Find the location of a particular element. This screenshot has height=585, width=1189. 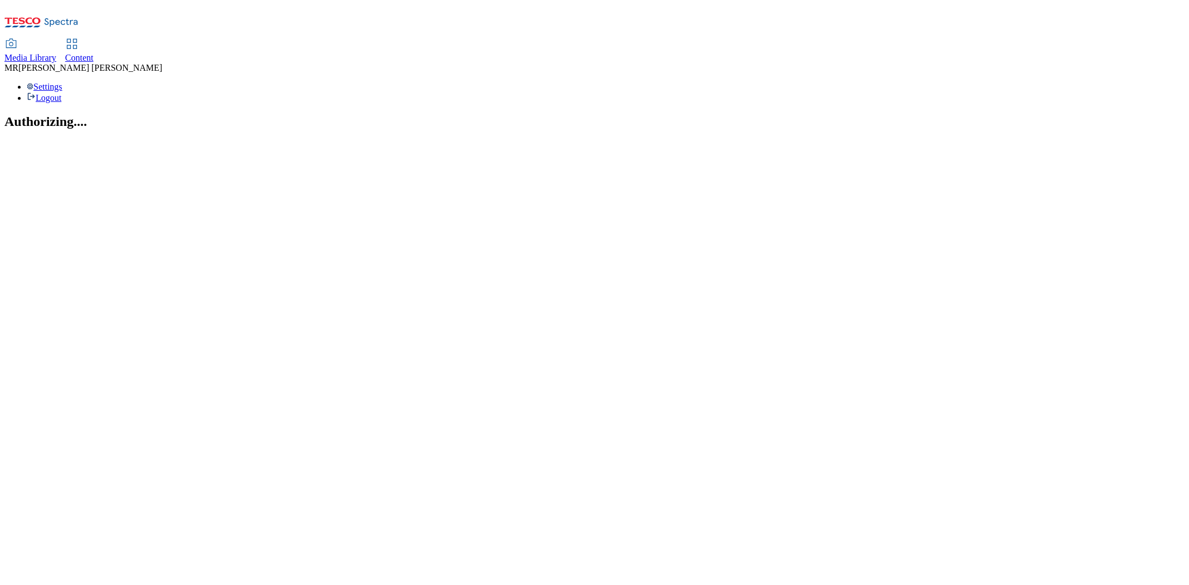

span: Content is located at coordinates (79, 57).